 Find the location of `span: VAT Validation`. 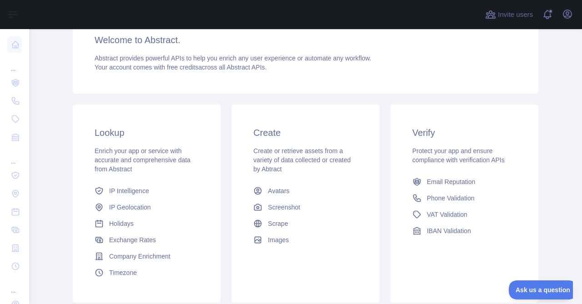

span: VAT Validation is located at coordinates (447, 215).